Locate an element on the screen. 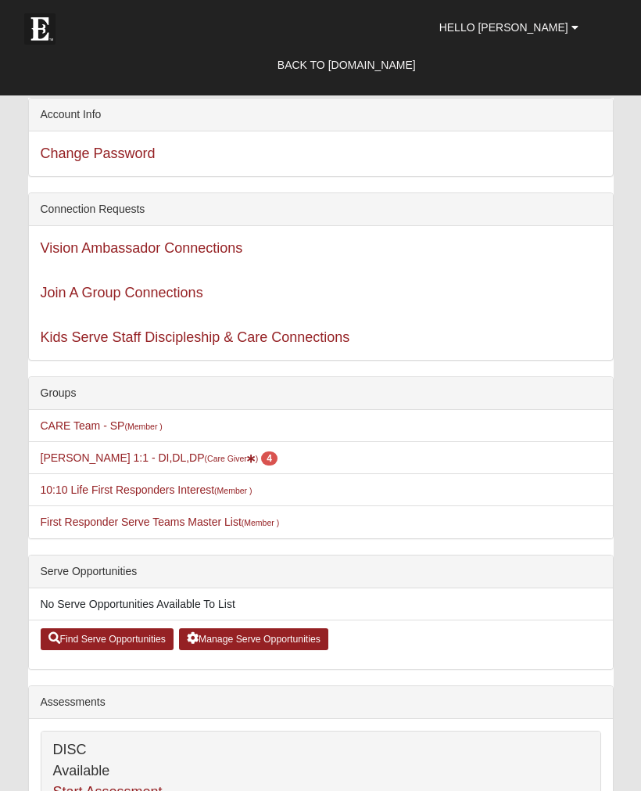 Image resolution: width=641 pixels, height=791 pixels. a: First Responder Serve Teams Master List(Member ) is located at coordinates (160, 522).